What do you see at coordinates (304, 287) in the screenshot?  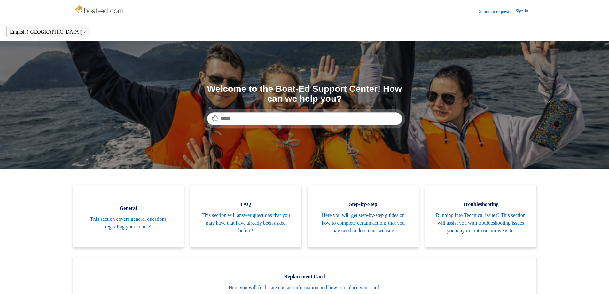 I see `span: Here you will find state contact information and how to replace your card.` at bounding box center [304, 287].